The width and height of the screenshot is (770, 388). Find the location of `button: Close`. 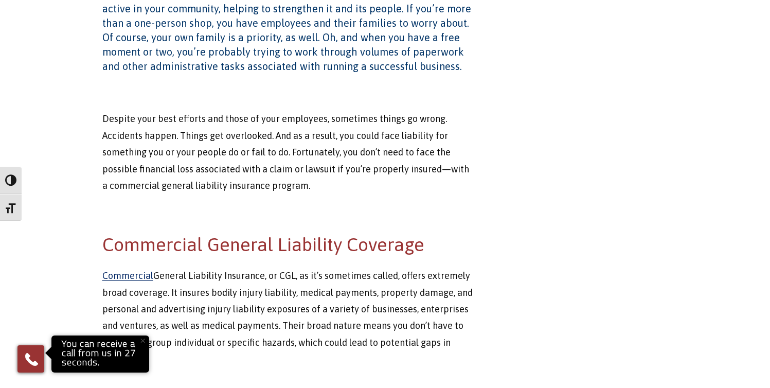

button: Close is located at coordinates (142, 341).